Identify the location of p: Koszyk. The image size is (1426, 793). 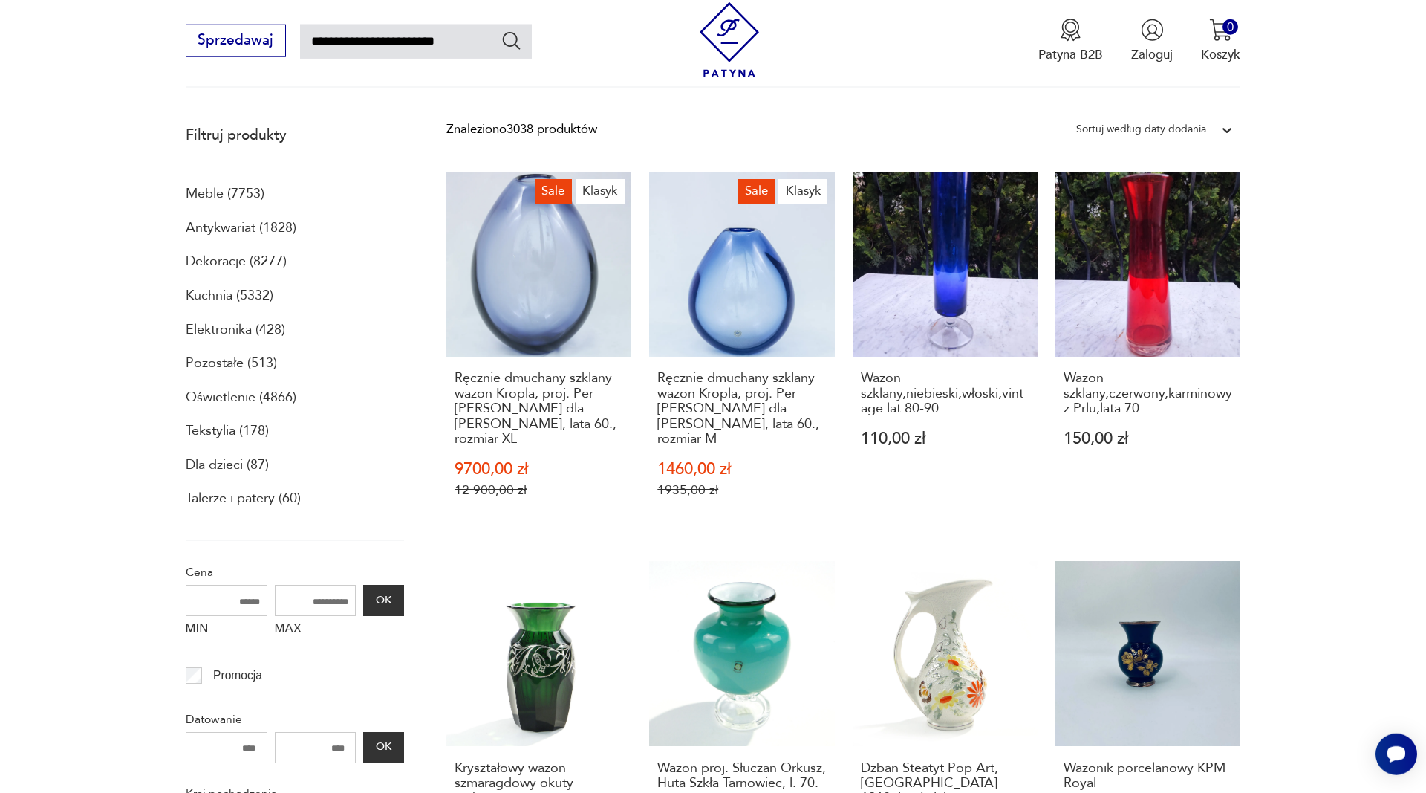
(1221, 54).